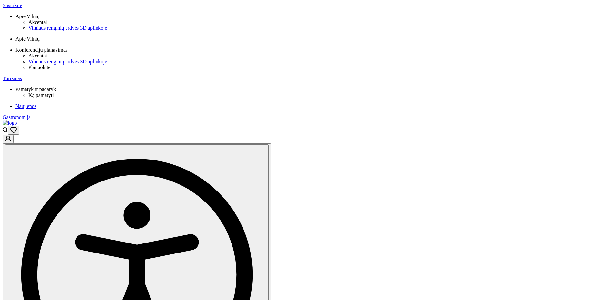 The image size is (609, 300). What do you see at coordinates (41, 50) in the screenshot?
I see `span: Konferencijų planavimas` at bounding box center [41, 50].